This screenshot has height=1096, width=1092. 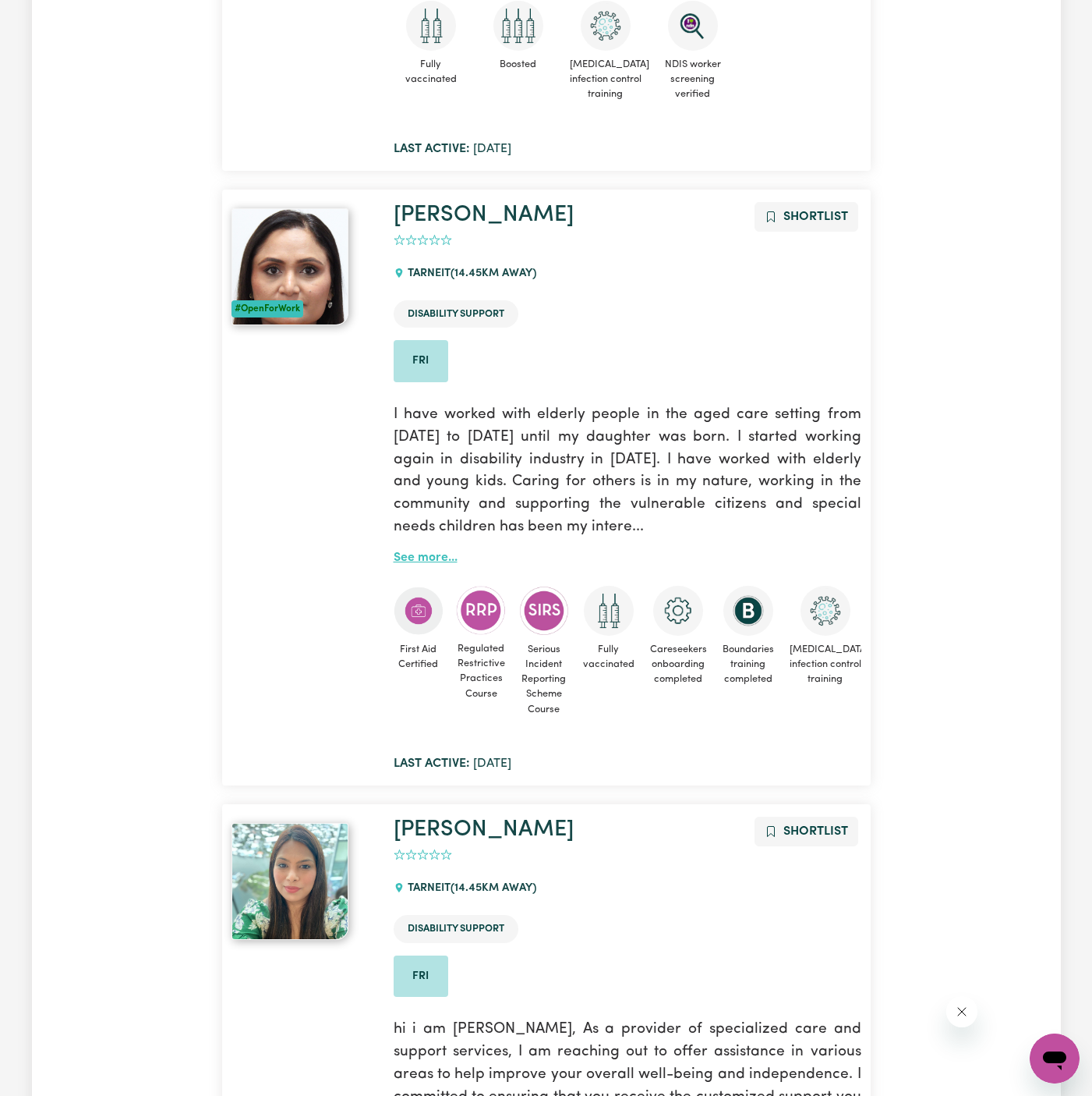 What do you see at coordinates (52, 18) in the screenshot?
I see `span: Need any help?` at bounding box center [52, 18].